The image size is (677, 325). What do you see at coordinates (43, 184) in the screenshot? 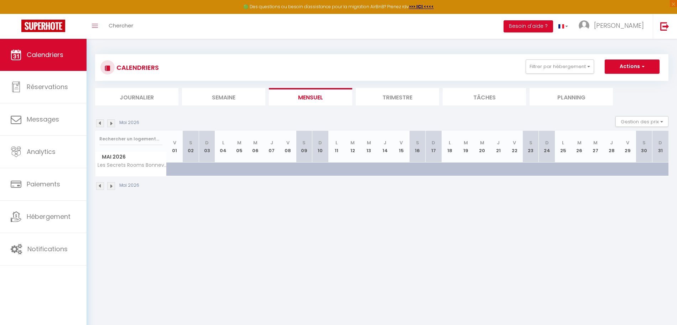
I see `span: Paiements` at bounding box center [43, 184].